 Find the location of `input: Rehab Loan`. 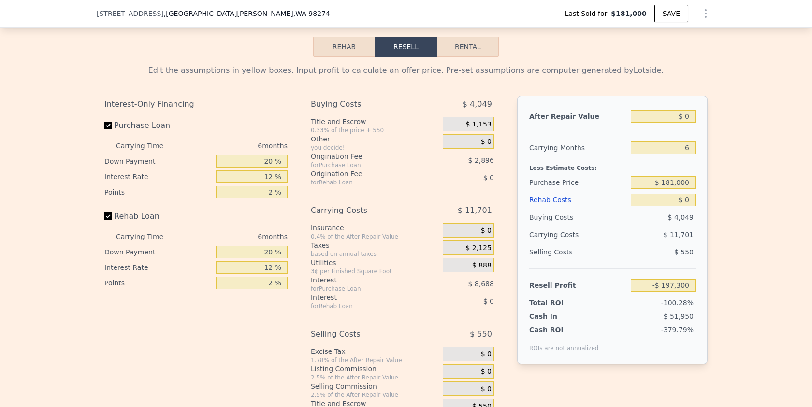

input: Rehab Loan is located at coordinates (108, 216).